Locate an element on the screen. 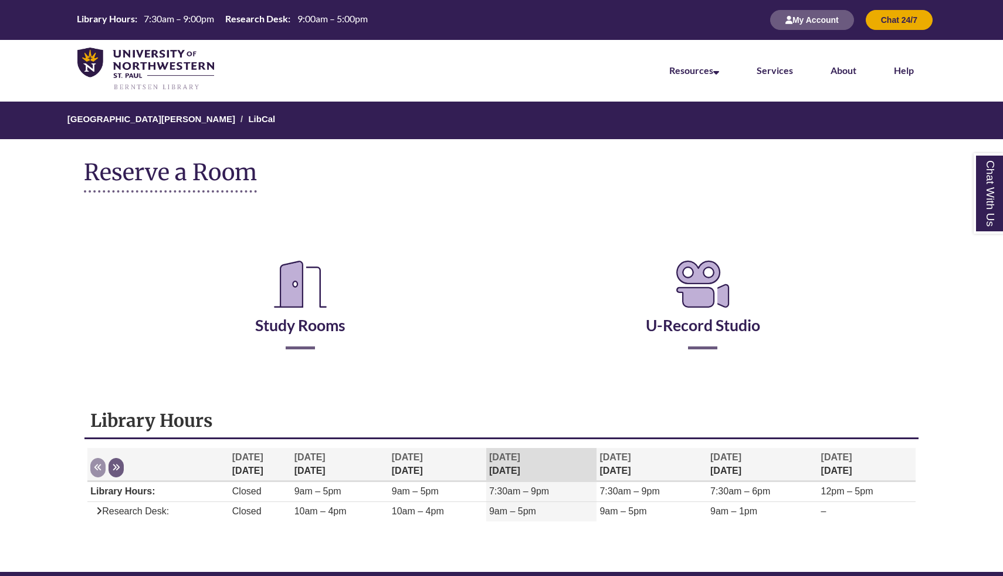 The image size is (1003, 576). table: Hours Today is located at coordinates (222, 19).